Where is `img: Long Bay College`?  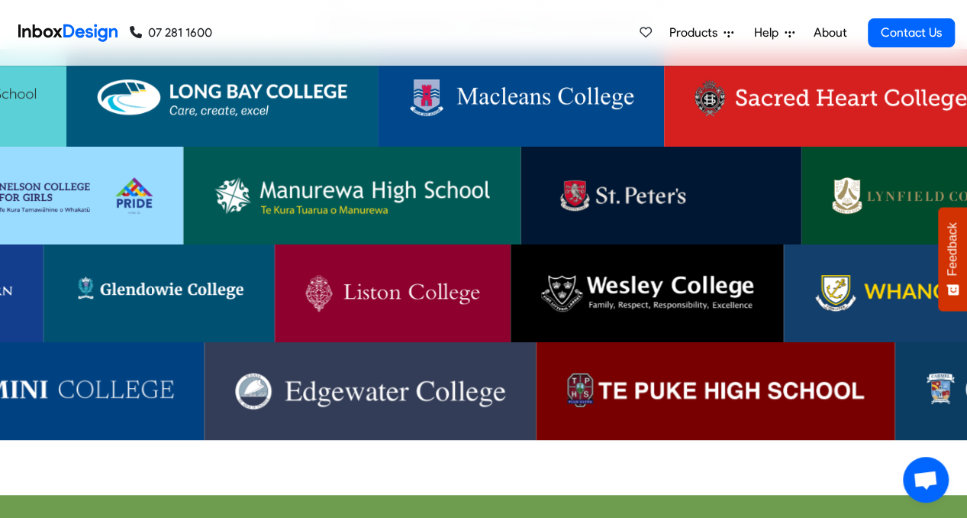 img: Long Bay College is located at coordinates (222, 98).